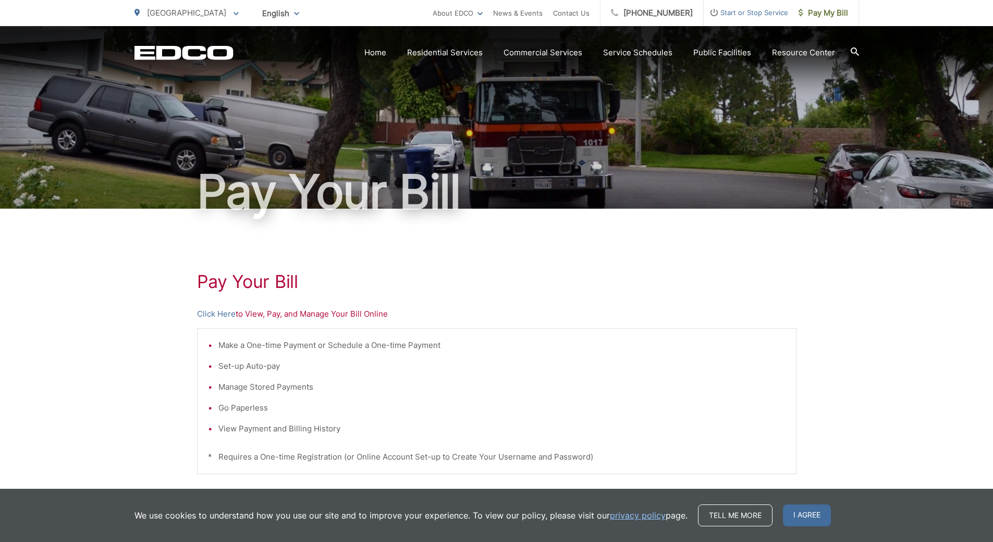 The image size is (993, 542). What do you see at coordinates (216, 314) in the screenshot?
I see `a: Click Here` at bounding box center [216, 314].